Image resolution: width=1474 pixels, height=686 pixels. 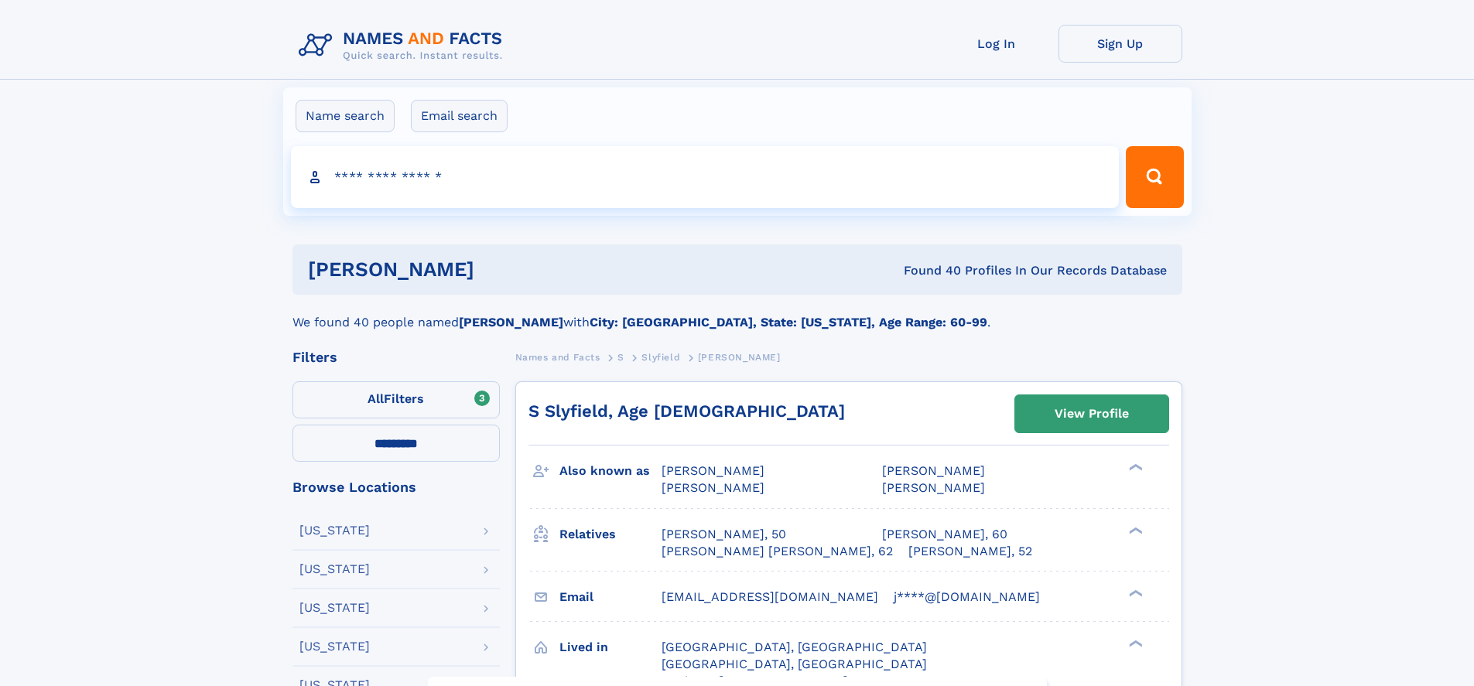 What do you see at coordinates (928, 271) in the screenshot?
I see `div: Found 40 Profiles In Our Records Database` at bounding box center [928, 271].